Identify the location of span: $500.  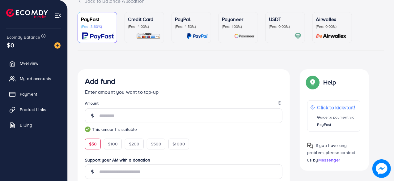
(156, 144).